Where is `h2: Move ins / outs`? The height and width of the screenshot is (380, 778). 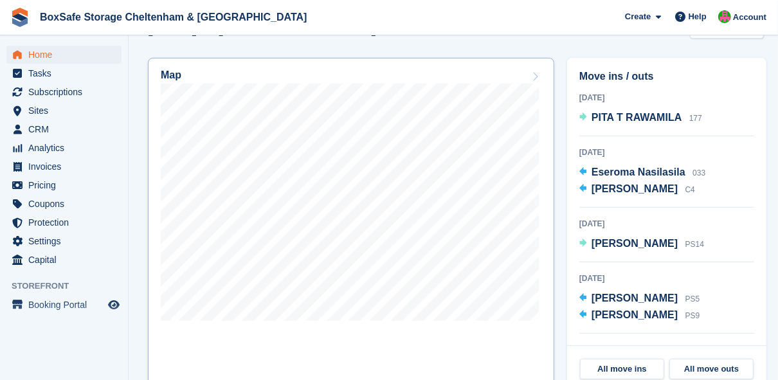
h2: Move ins / outs is located at coordinates (667, 76).